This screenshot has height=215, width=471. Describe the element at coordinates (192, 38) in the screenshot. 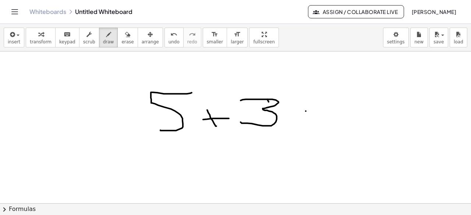

I see `button: redoredo` at that location.